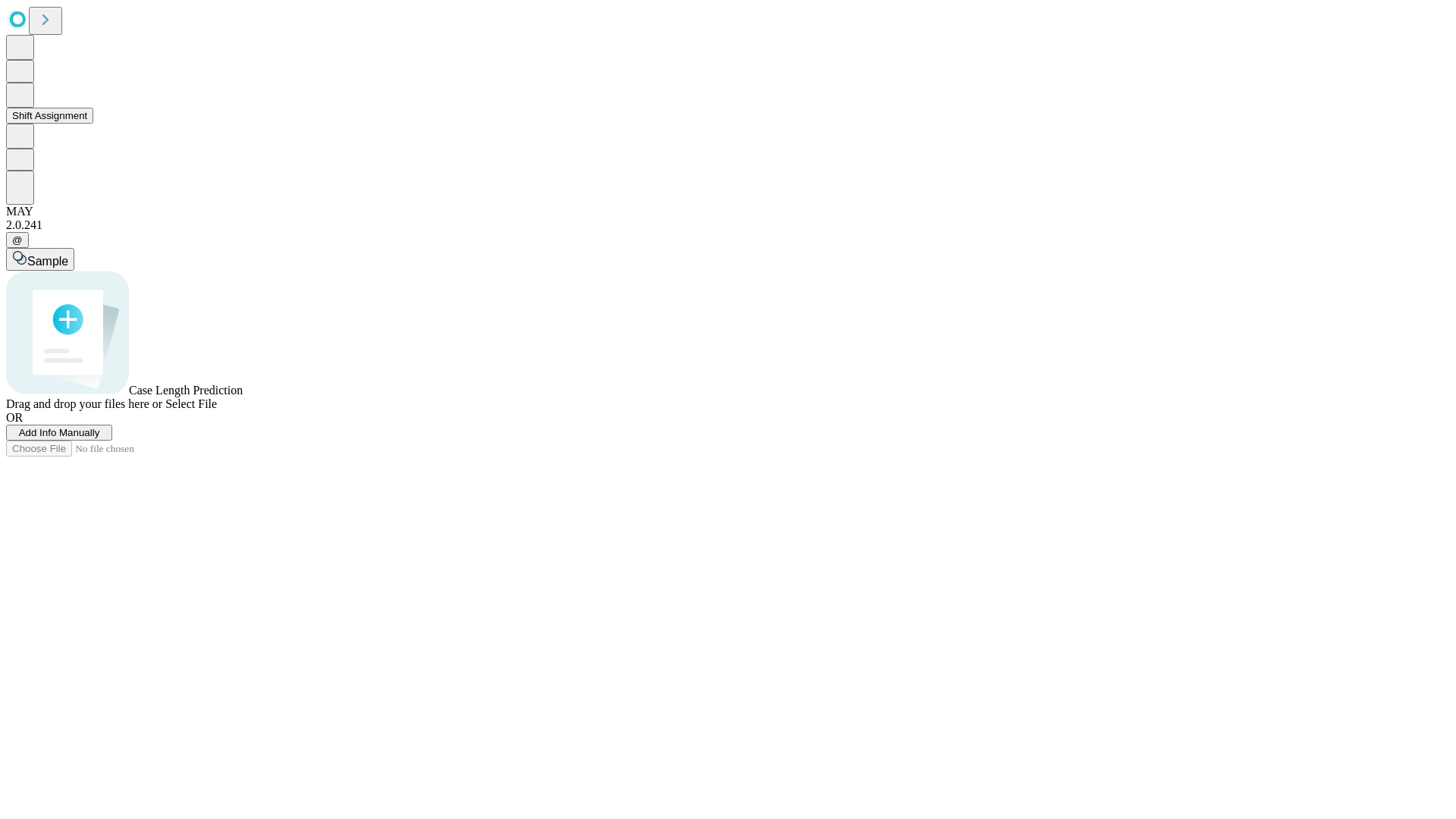 The width and height of the screenshot is (1456, 819). What do you see at coordinates (40, 259) in the screenshot?
I see `button: Sample` at bounding box center [40, 259].